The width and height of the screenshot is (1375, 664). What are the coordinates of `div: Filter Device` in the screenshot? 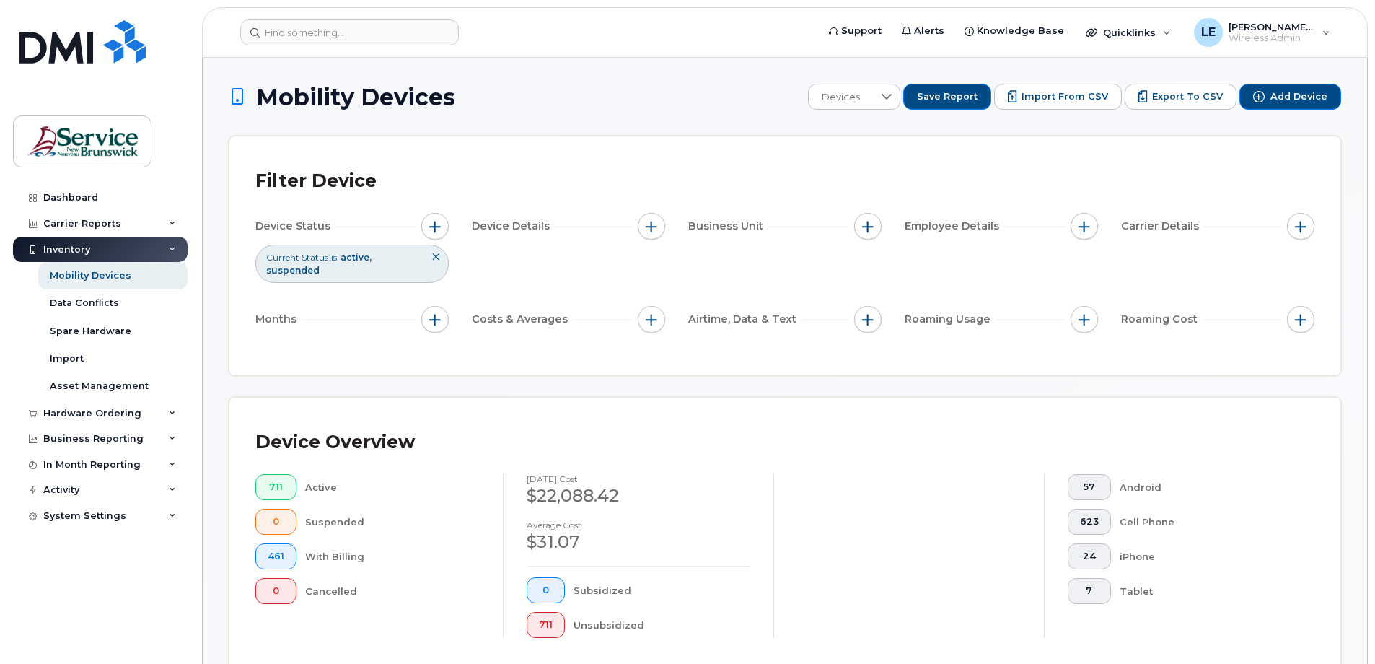 It's located at (316, 181).